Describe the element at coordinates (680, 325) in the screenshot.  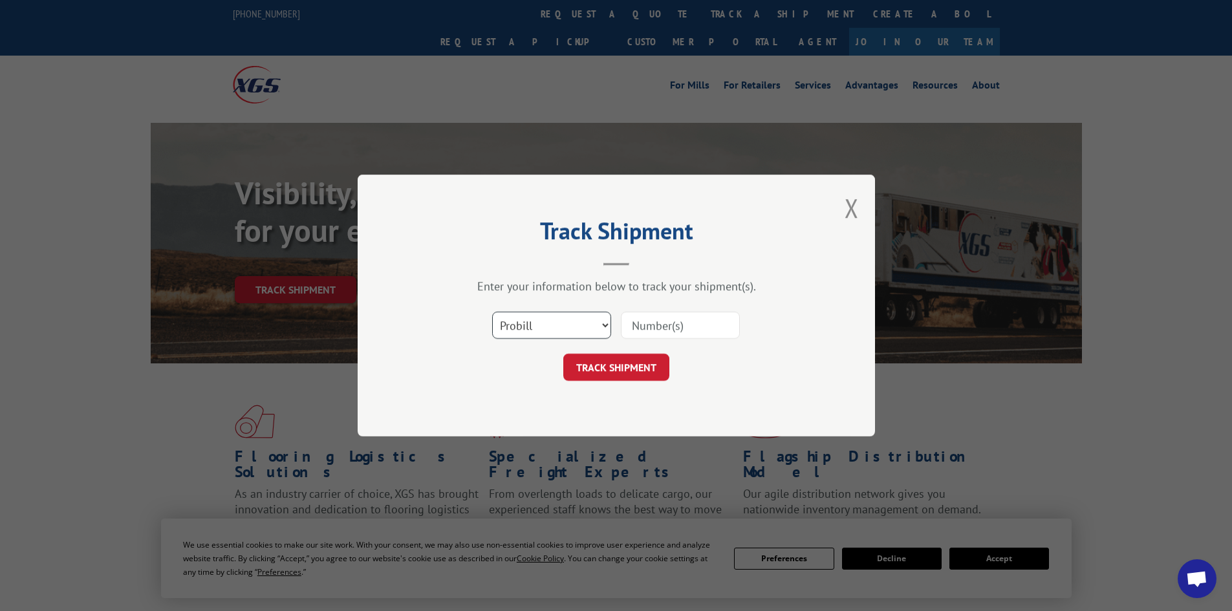
I see `input: Number(s)` at that location.